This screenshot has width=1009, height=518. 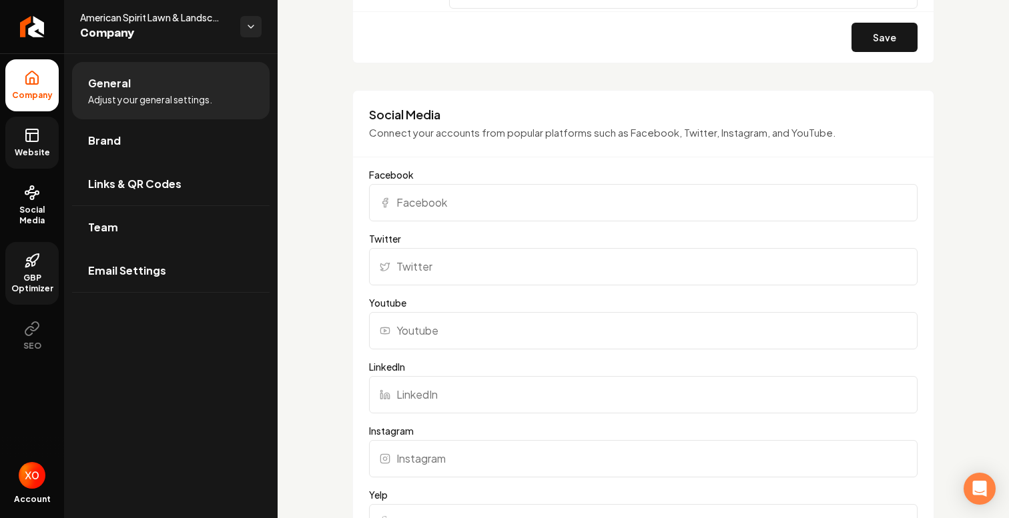 What do you see at coordinates (979, 489) in the screenshot?
I see `div: Open Intercom Messenger` at bounding box center [979, 489].